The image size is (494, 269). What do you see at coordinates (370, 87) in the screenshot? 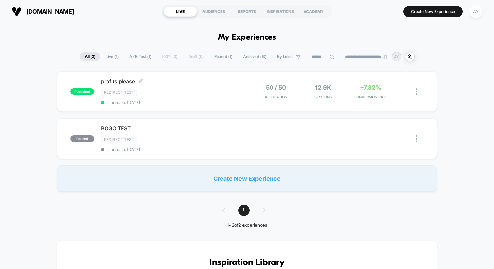
I see `span: +7.82%` at bounding box center [370, 87].